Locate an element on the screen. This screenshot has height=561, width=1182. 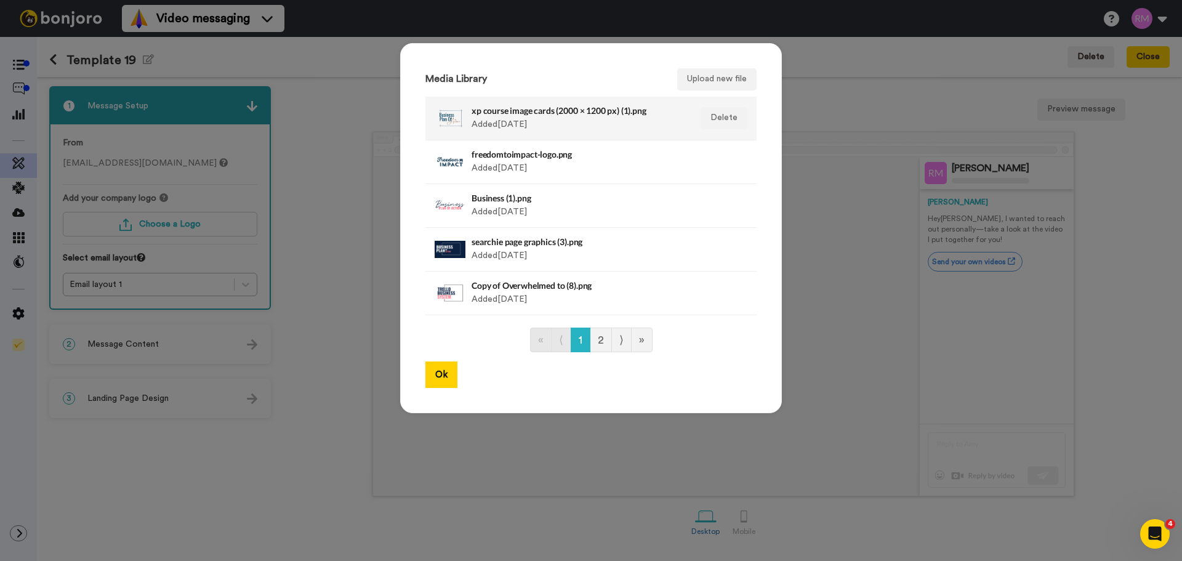
h4: Copy of Overwhelmed to (8).png is located at coordinates (578, 285).